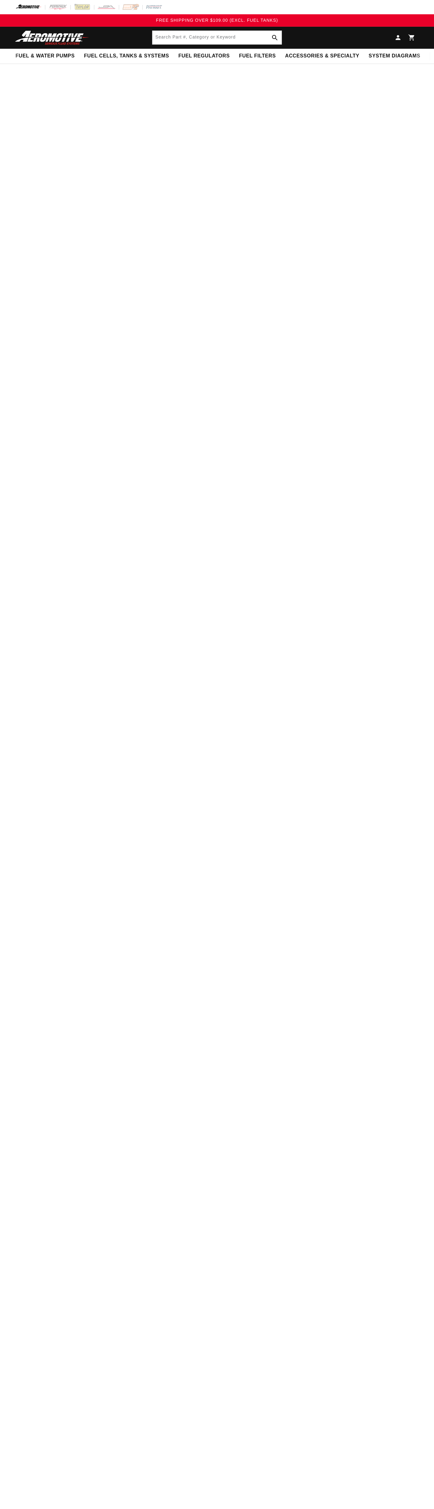 The height and width of the screenshot is (1509, 434). What do you see at coordinates (395, 56) in the screenshot?
I see `summary: System Diagrams` at bounding box center [395, 56].